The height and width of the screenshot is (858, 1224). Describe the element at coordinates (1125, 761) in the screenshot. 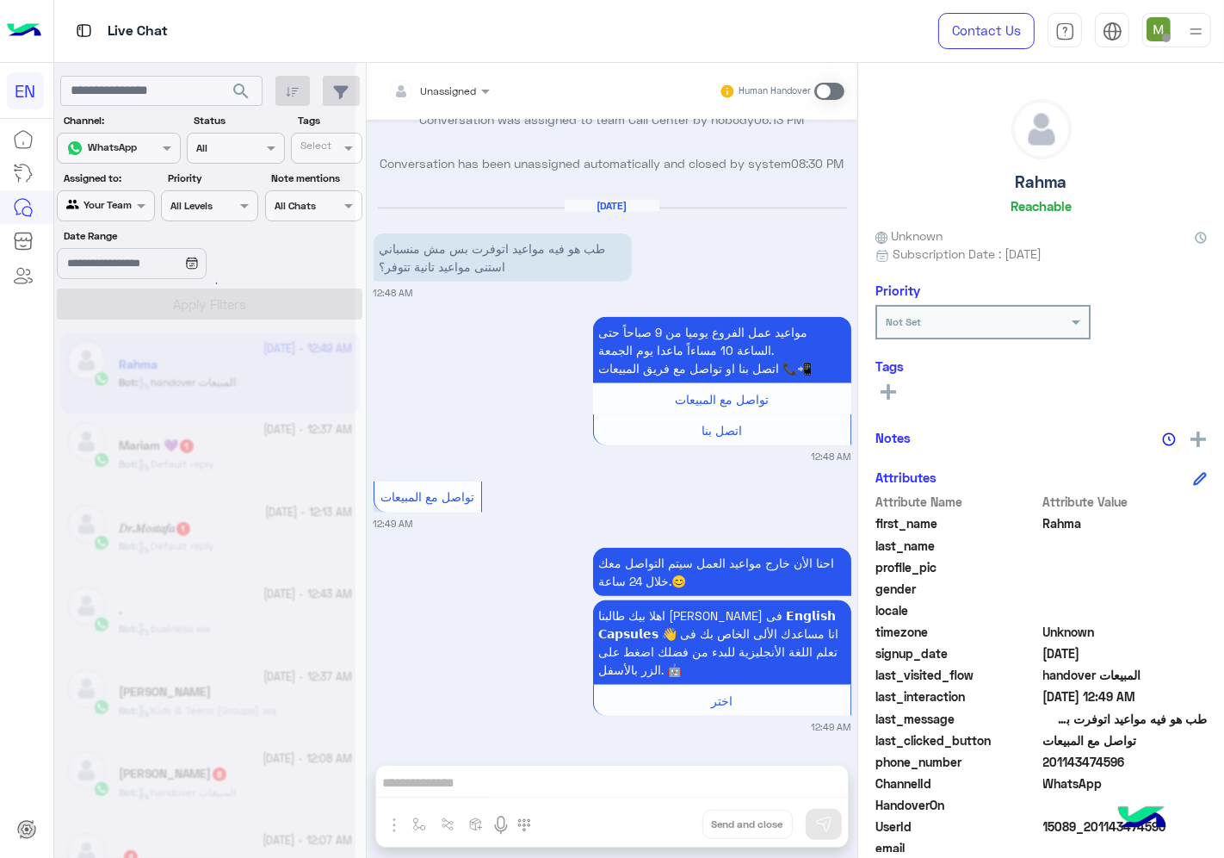

I see `span: 201143474596` at that location.